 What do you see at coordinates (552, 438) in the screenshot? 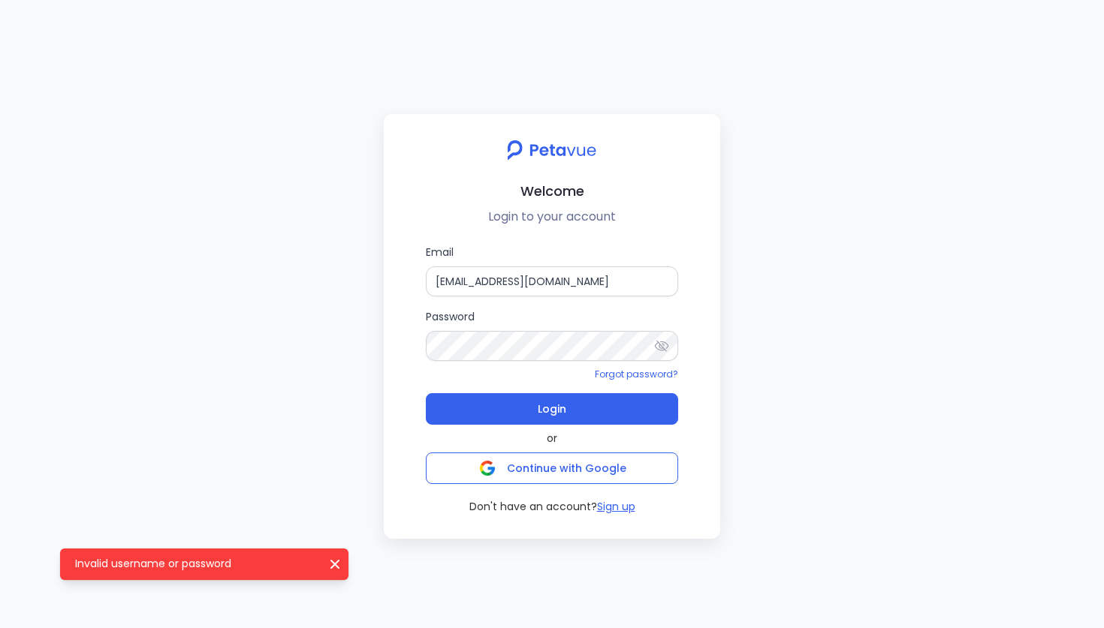
I see `span: or` at bounding box center [552, 438].